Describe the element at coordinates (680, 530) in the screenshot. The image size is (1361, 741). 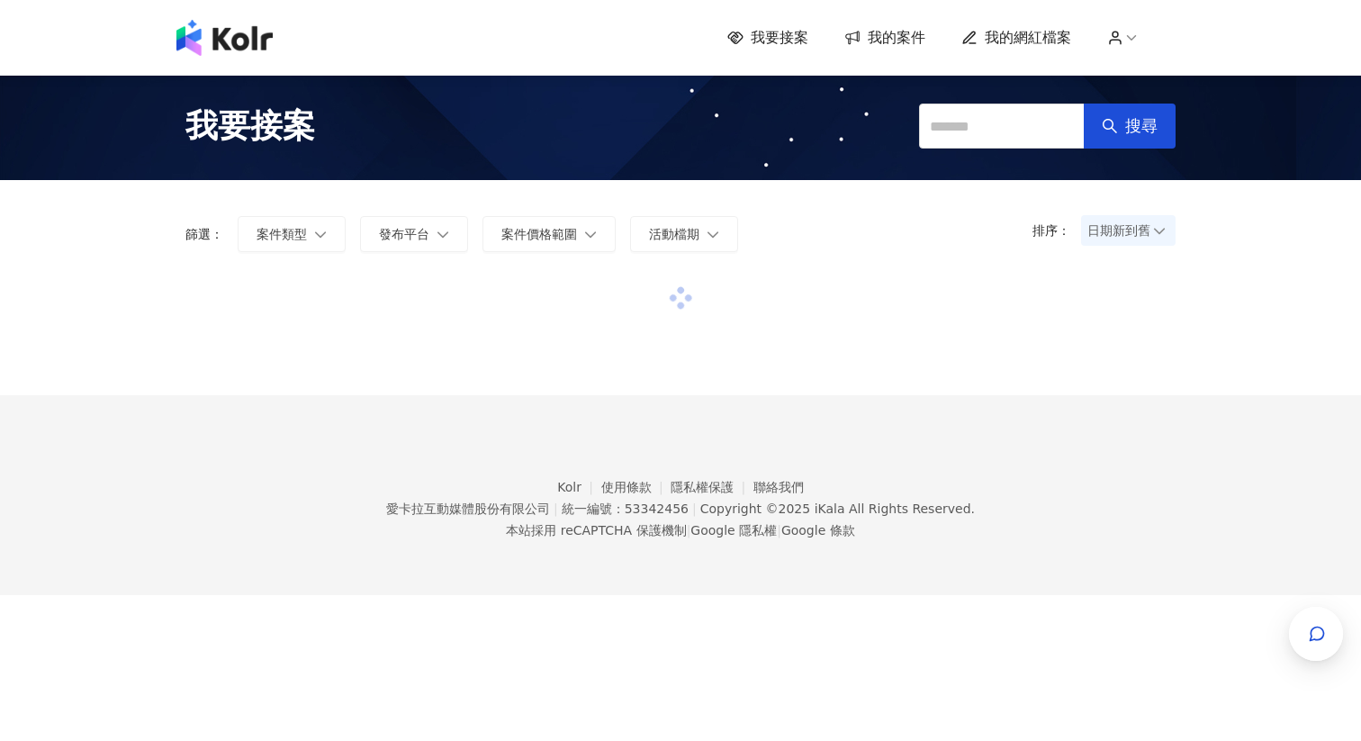
I see `span: 本站採用 reCAPTCHA 保護機制` at that location.